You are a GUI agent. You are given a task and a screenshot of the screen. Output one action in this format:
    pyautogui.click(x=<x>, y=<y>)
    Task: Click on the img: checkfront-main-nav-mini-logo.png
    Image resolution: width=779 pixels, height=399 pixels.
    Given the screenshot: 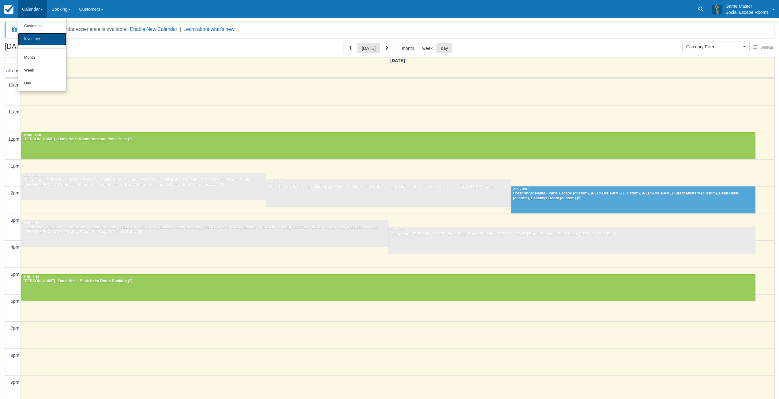 What is the action you would take?
    pyautogui.click(x=9, y=9)
    